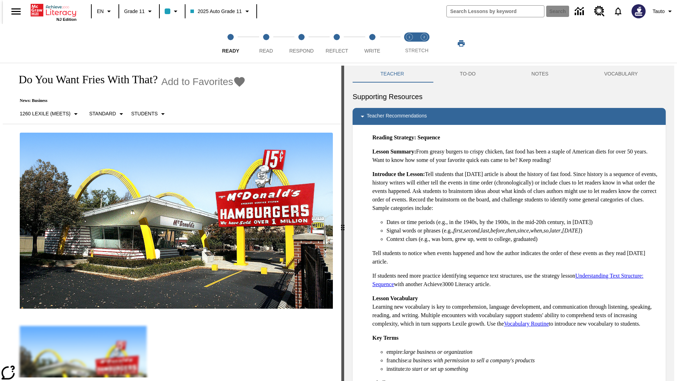  I want to click on span: Tauto, so click(659, 11).